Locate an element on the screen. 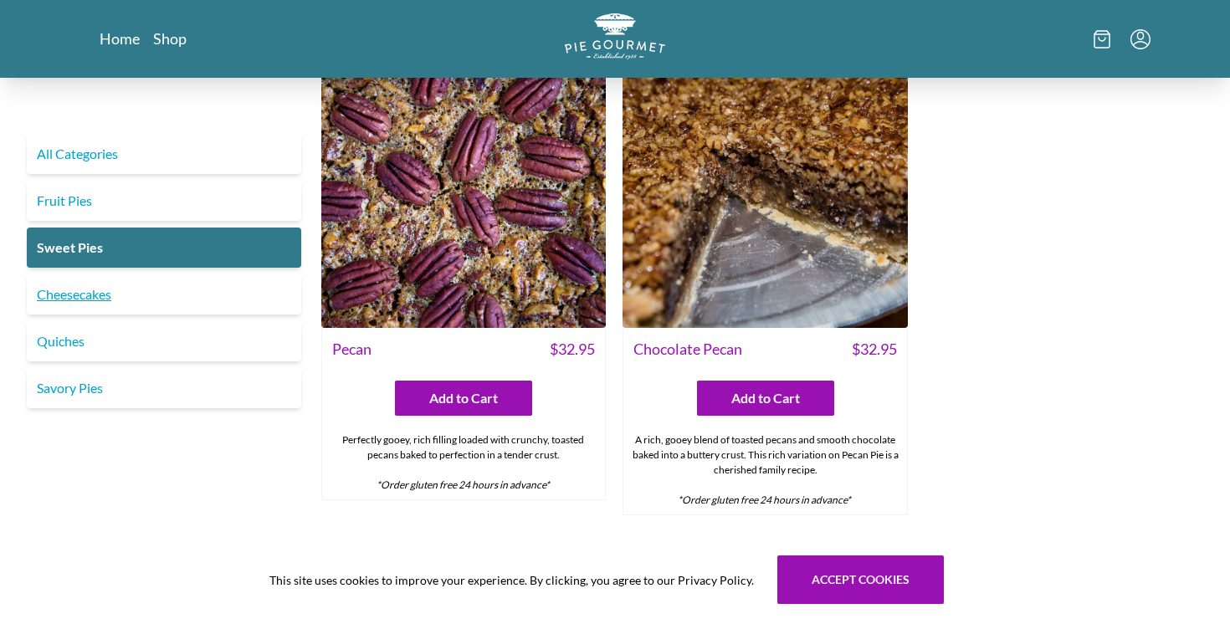 Image resolution: width=1230 pixels, height=624 pixels. button: Menu is located at coordinates (1140, 39).